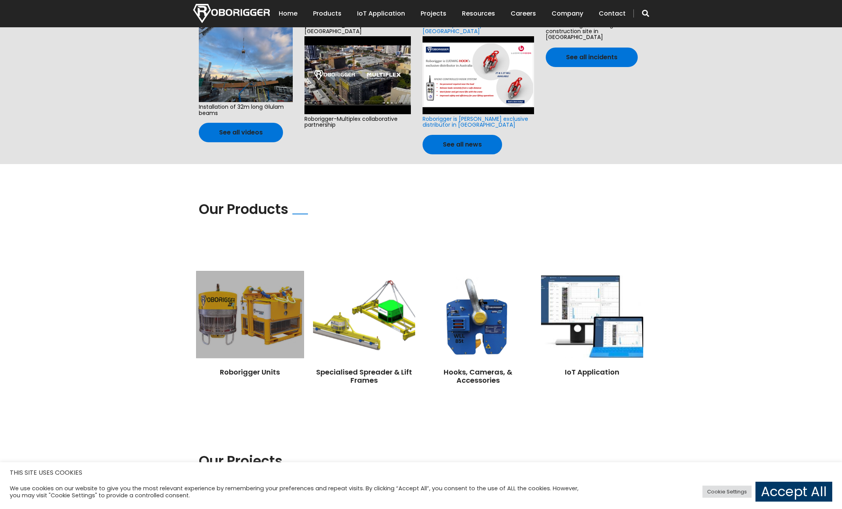  What do you see at coordinates (434, 14) in the screenshot?
I see `a: Projects` at bounding box center [434, 14].